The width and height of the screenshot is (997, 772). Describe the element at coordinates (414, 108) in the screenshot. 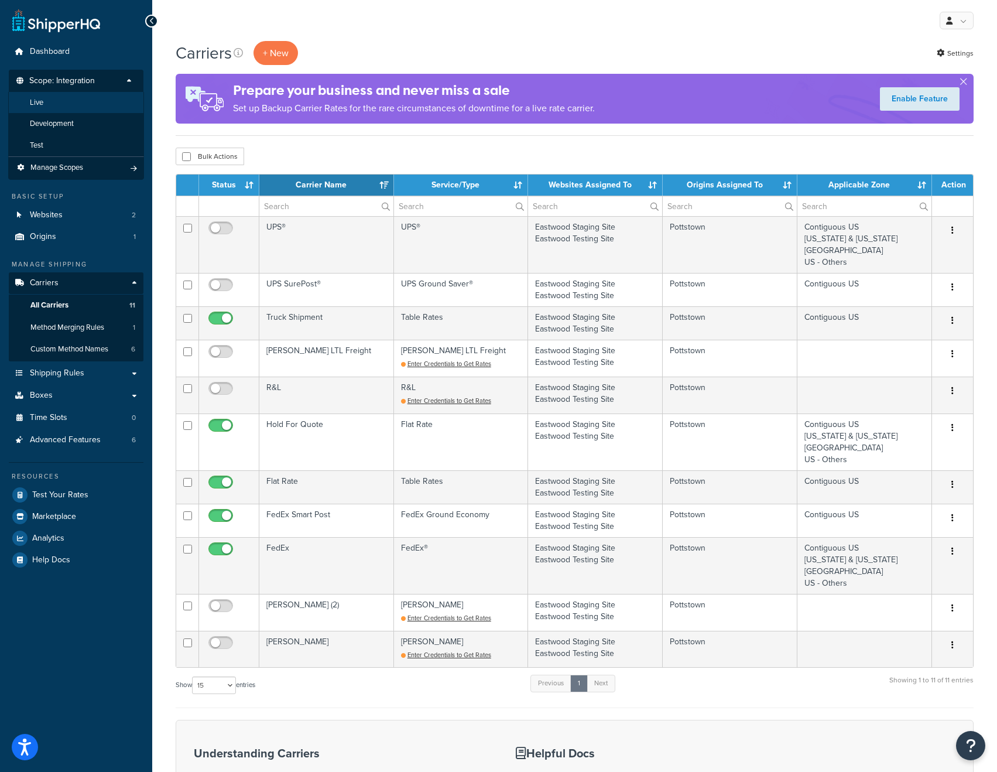

I see `p: Set up Backup Carrier Rates for the rare circumstances of downtime for a live rate carrier.` at that location.